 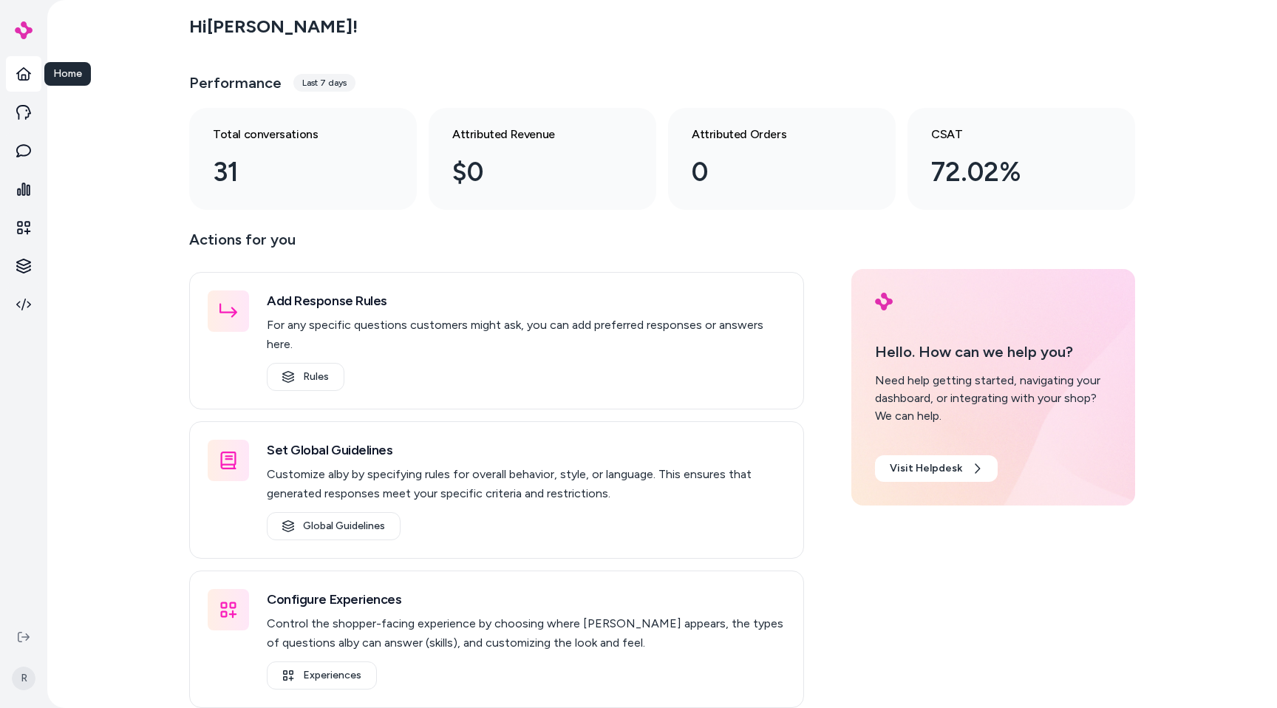 What do you see at coordinates (24, 678) in the screenshot?
I see `button: R` at bounding box center [24, 678].